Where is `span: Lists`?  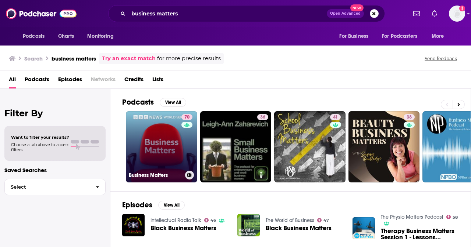 span: Lists is located at coordinates (158, 81).